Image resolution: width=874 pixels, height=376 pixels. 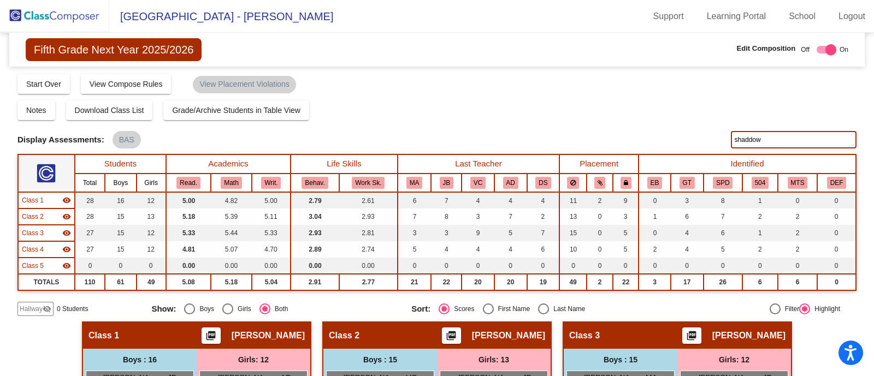 I want to click on td: 7, so click(x=414, y=217).